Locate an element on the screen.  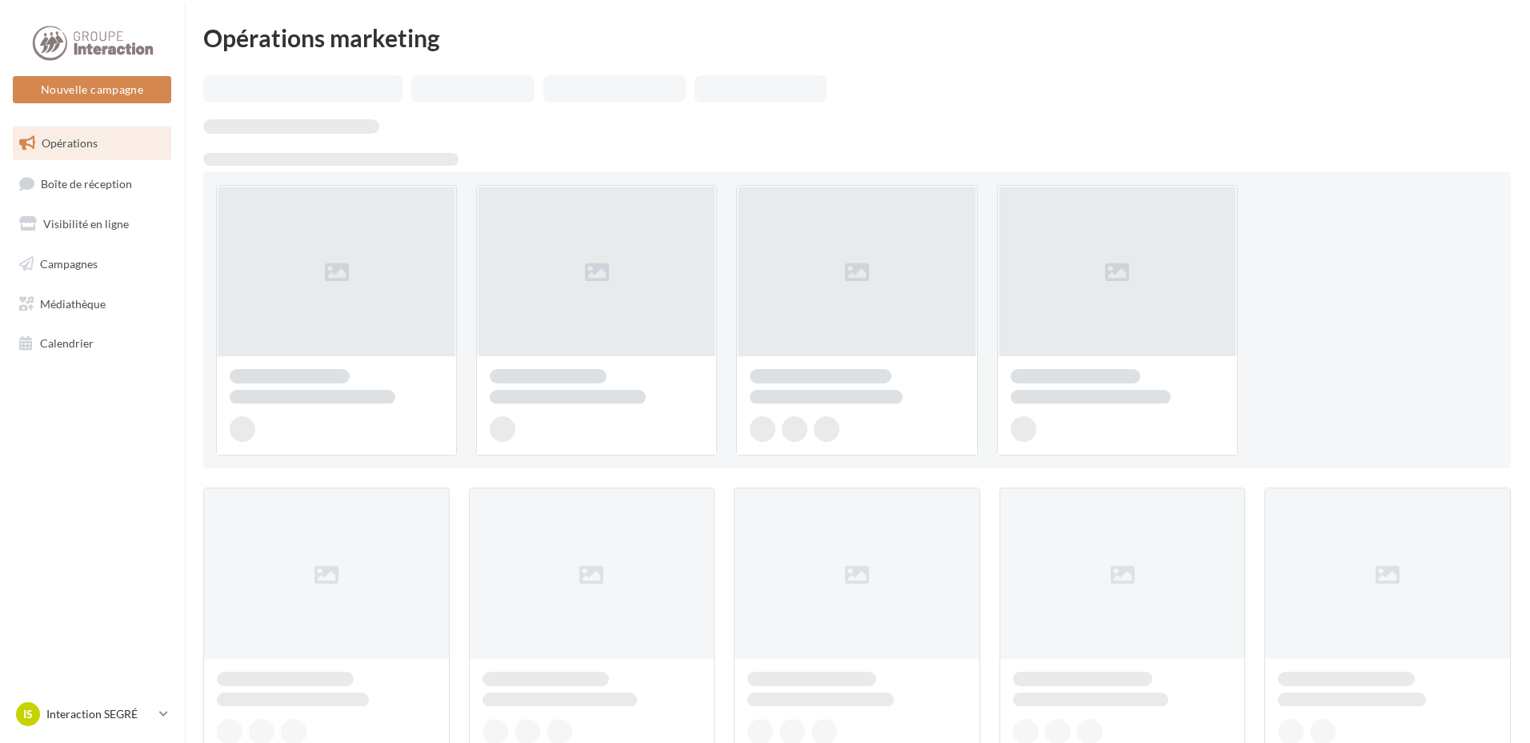
span: Boîte de réception is located at coordinates (86, 182).